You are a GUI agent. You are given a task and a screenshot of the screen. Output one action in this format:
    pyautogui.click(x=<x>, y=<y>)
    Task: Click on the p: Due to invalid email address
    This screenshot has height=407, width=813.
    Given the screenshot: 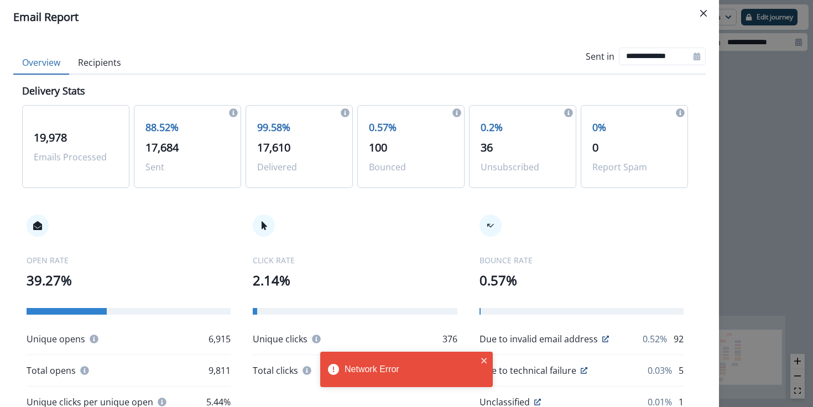 What is the action you would take?
    pyautogui.click(x=539, y=339)
    